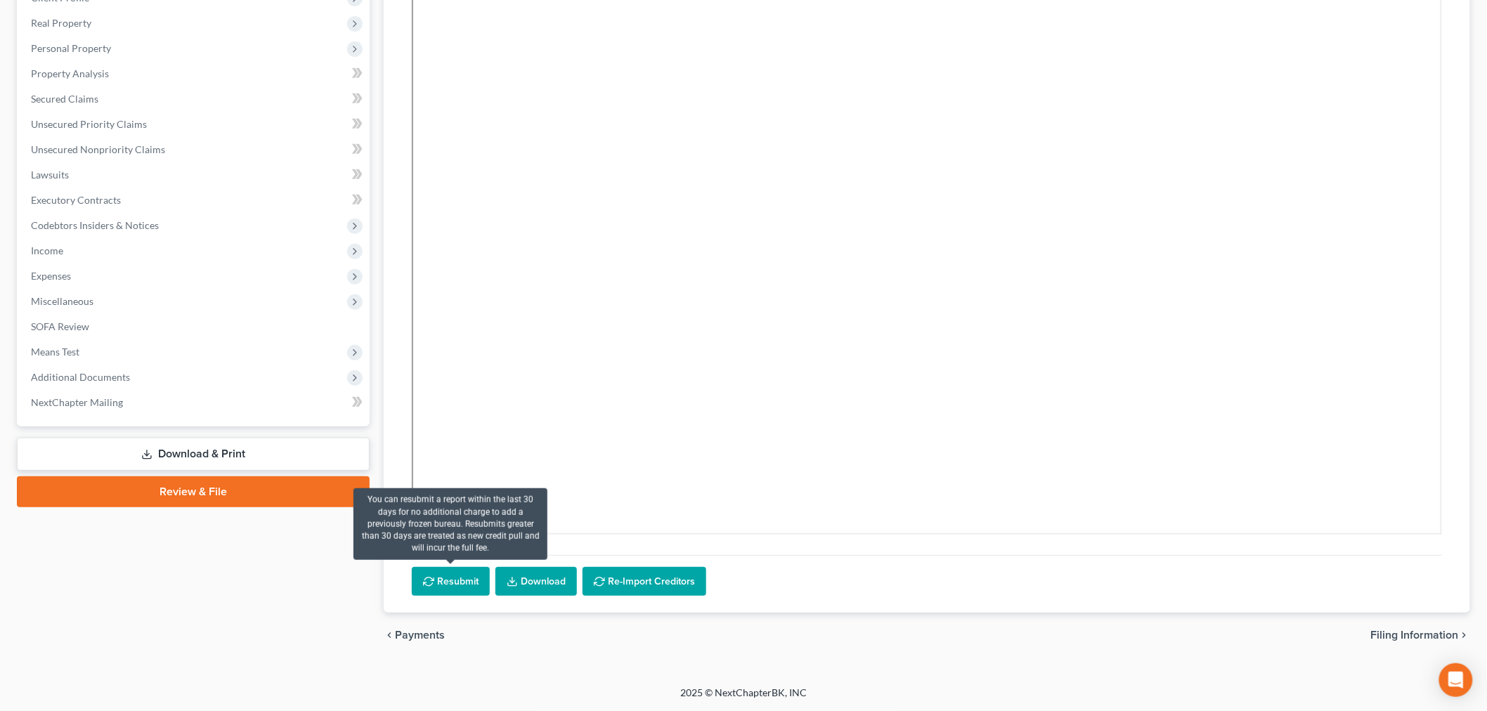  Describe the element at coordinates (195, 124) in the screenshot. I see `a: Unsecured Priority Claims` at that location.